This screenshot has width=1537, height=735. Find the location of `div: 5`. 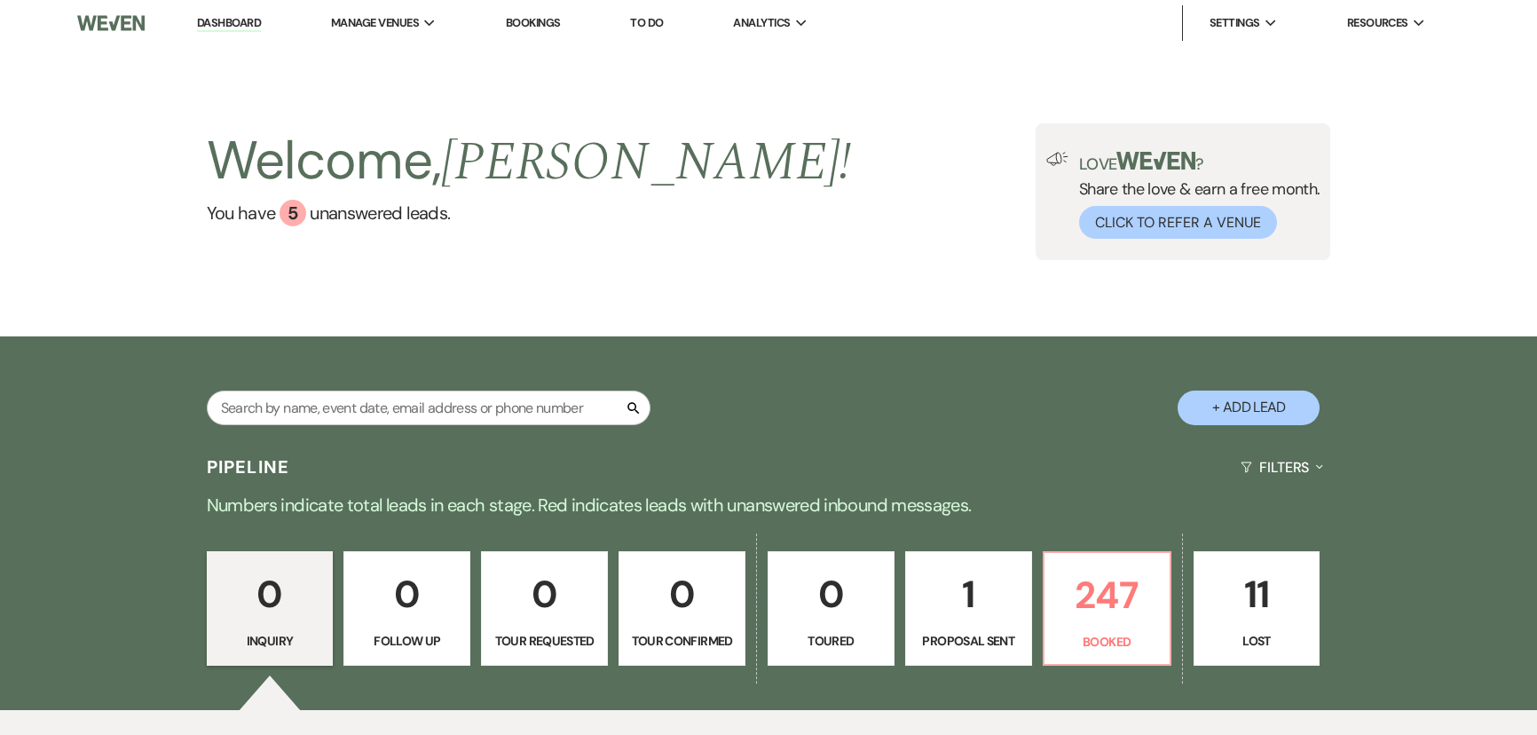

div: 5 is located at coordinates (293, 213).